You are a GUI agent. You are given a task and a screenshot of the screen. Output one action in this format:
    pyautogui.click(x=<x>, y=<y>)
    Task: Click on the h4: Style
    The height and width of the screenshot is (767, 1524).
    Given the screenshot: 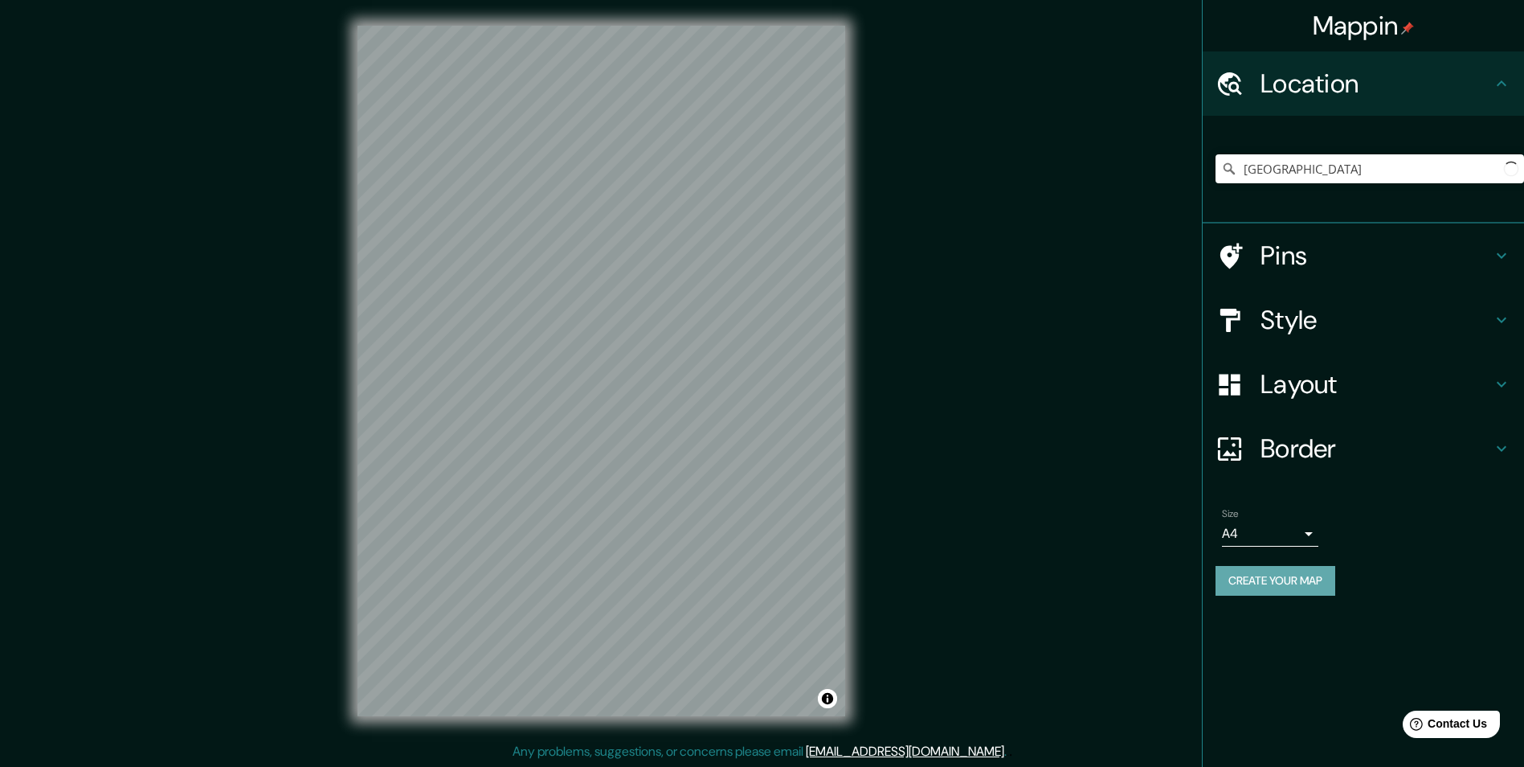 What is the action you would take?
    pyautogui.click(x=1376, y=320)
    